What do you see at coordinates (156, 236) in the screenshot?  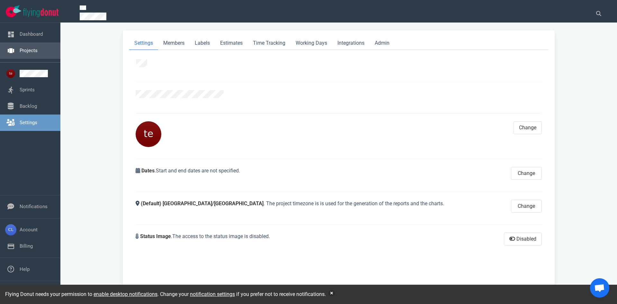 I see `strong: Status Image` at bounding box center [156, 236].